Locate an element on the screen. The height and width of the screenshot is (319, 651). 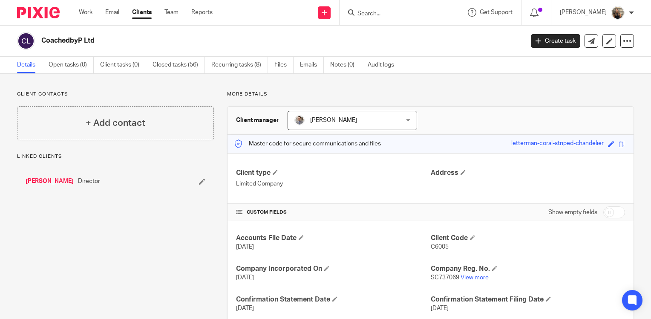
input: Search is located at coordinates (395, 14).